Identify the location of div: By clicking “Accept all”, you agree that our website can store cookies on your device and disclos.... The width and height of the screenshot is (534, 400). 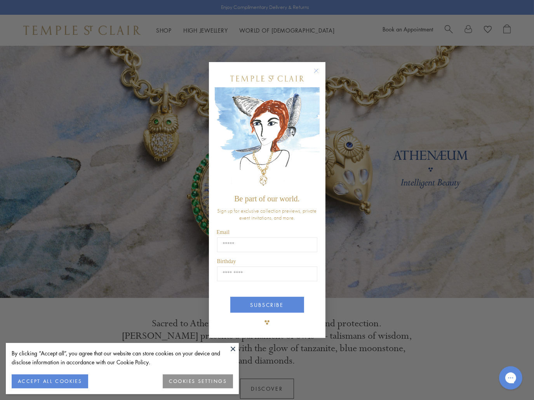
(122, 358).